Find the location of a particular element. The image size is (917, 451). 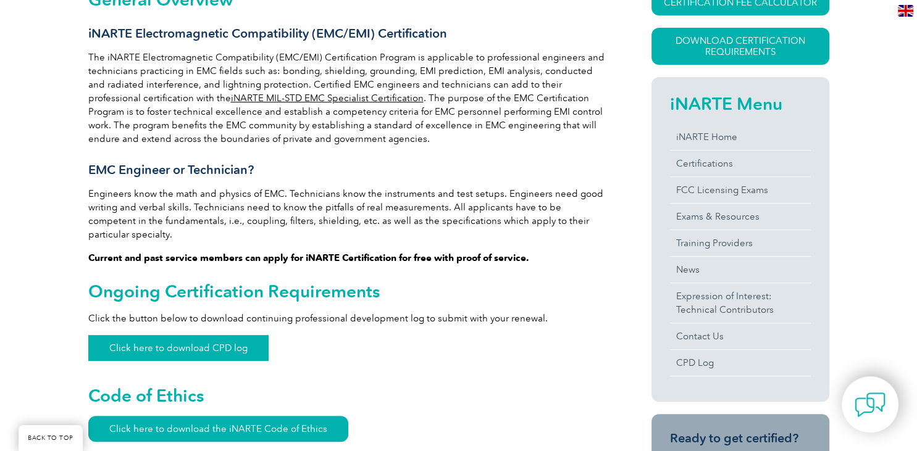

p: Click the button below to download continuing professional development log to submit with your re... is located at coordinates (348, 319).